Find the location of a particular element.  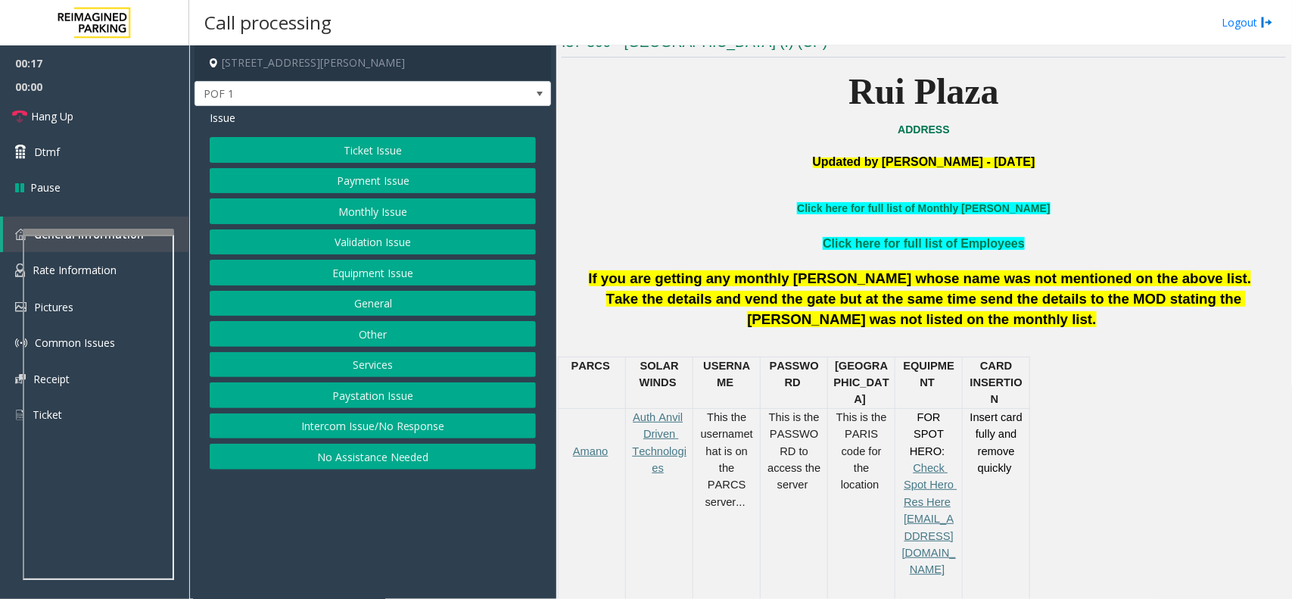

span: Driven Technologies is located at coordinates (659, 450).